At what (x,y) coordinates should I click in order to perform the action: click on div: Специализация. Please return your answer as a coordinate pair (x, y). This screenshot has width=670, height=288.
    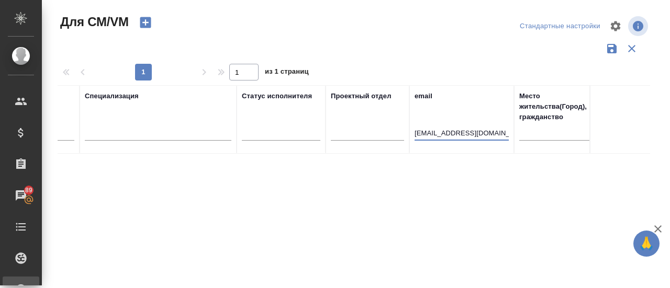
    Looking at the image, I should click on (112, 96).